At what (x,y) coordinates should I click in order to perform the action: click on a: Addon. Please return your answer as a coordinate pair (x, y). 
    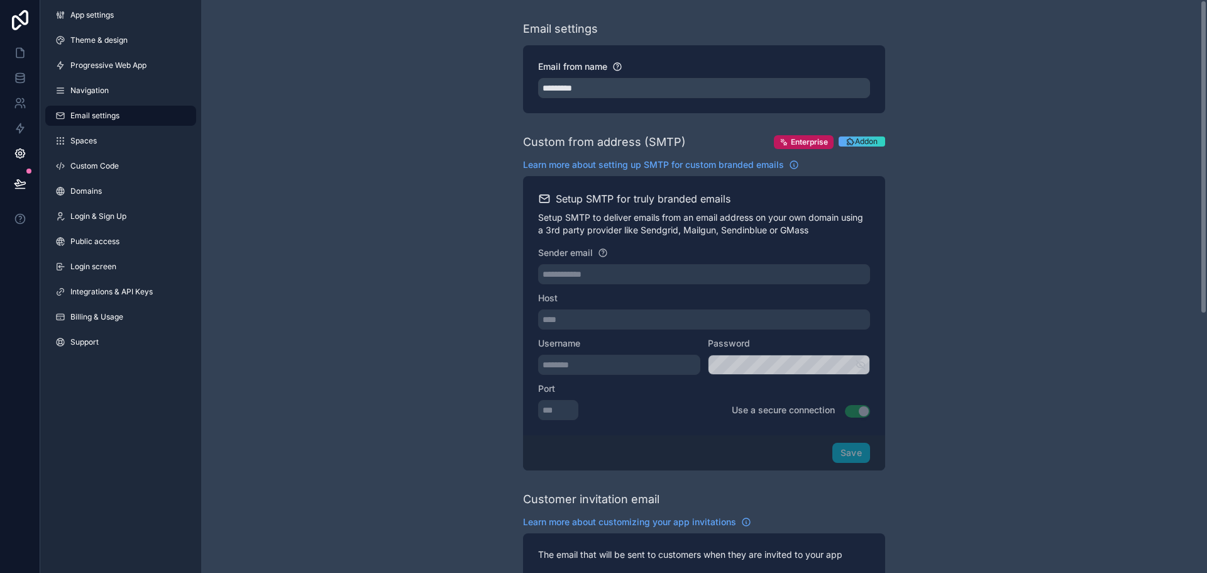
    Looking at the image, I should click on (862, 142).